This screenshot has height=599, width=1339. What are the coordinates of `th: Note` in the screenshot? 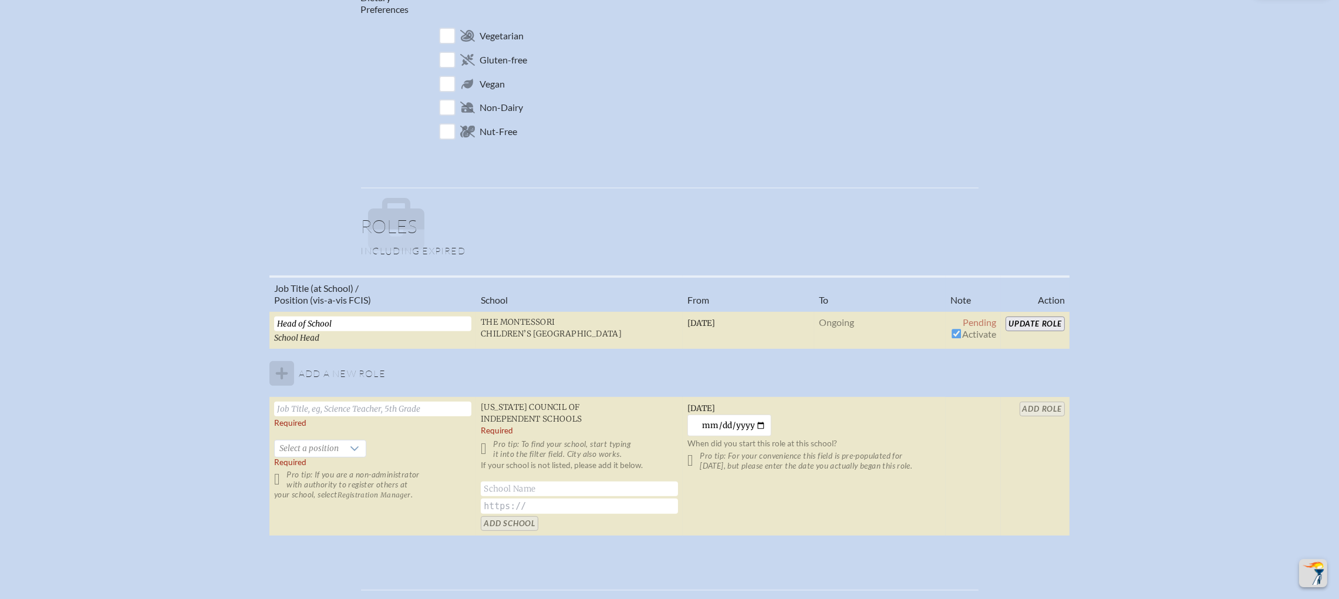 It's located at (973, 294).